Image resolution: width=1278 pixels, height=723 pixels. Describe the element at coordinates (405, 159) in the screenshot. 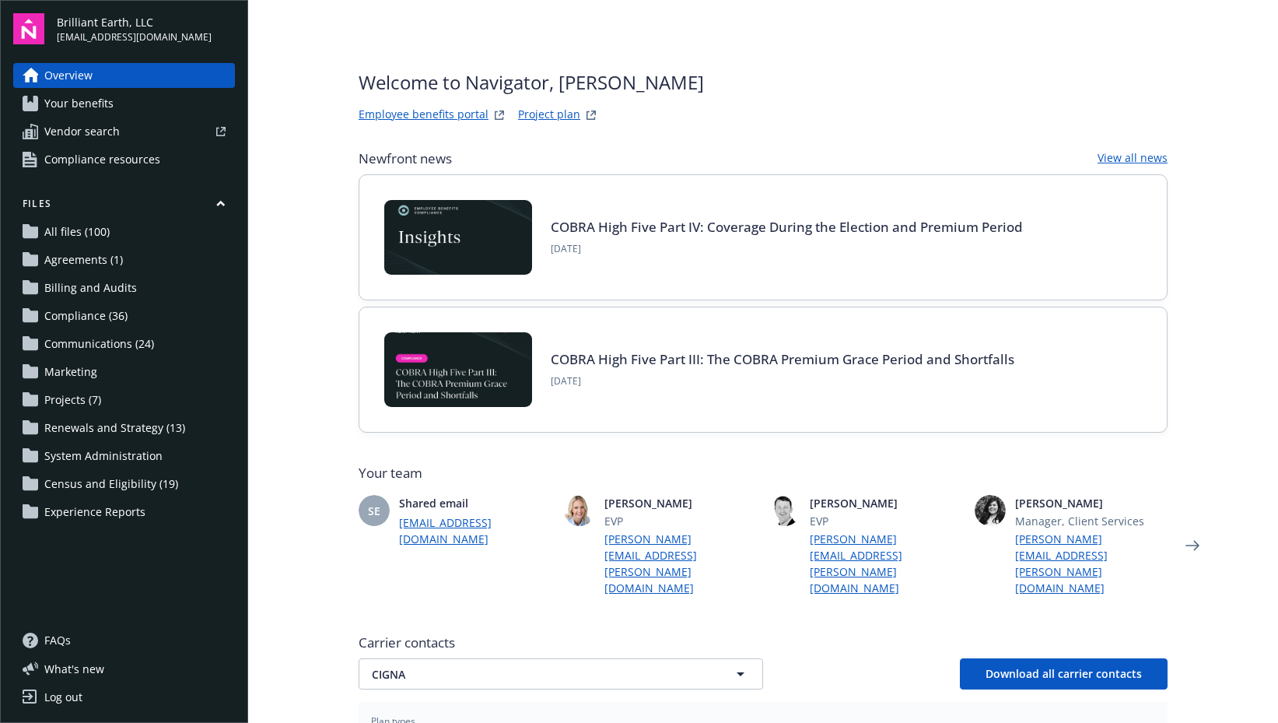

I see `span: Newfront news` at that location.